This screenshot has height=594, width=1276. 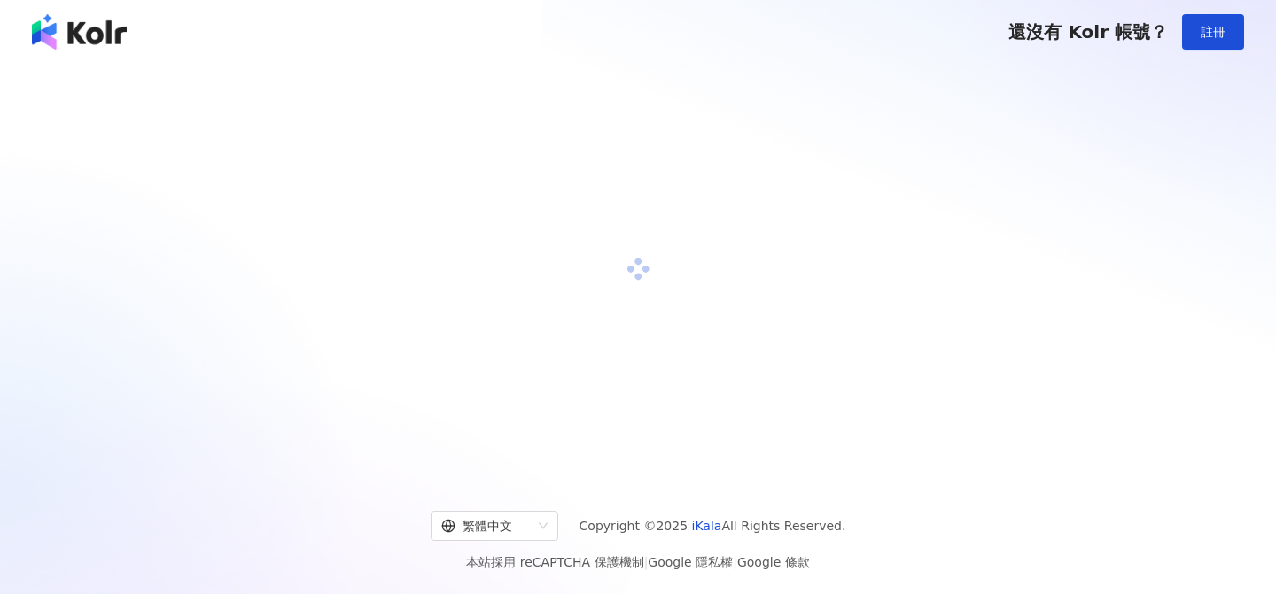 I want to click on img: logo, so click(x=79, y=32).